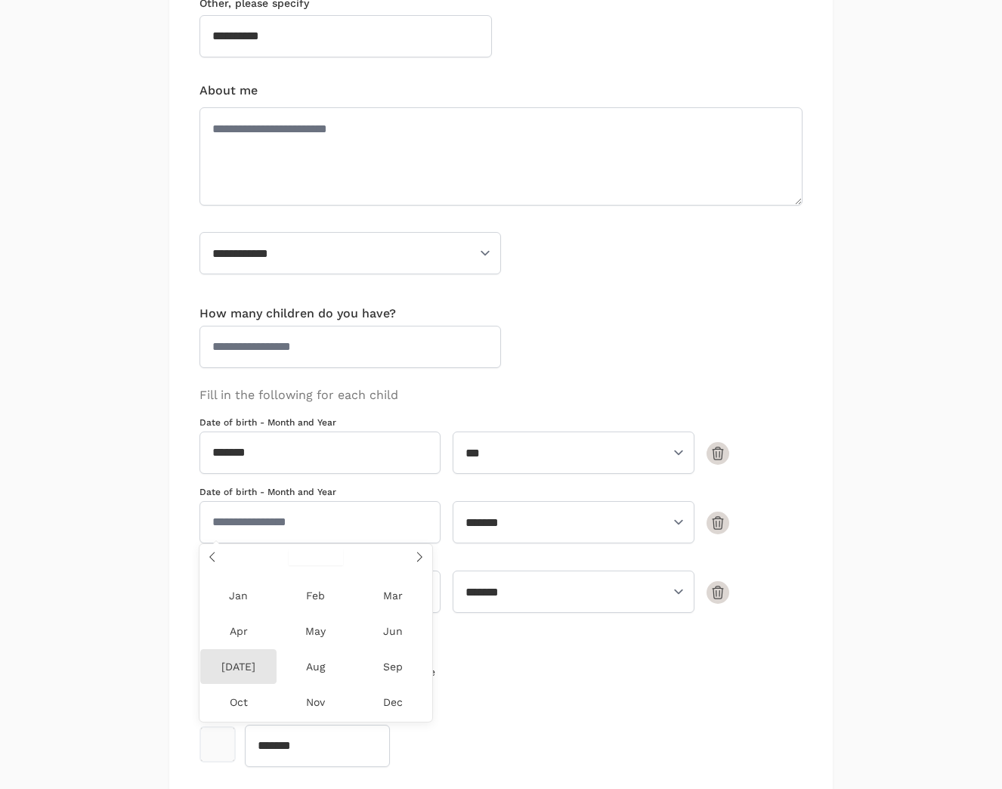  What do you see at coordinates (392, 595) in the screenshot?
I see `span: March 1, 2020` at bounding box center [392, 595].